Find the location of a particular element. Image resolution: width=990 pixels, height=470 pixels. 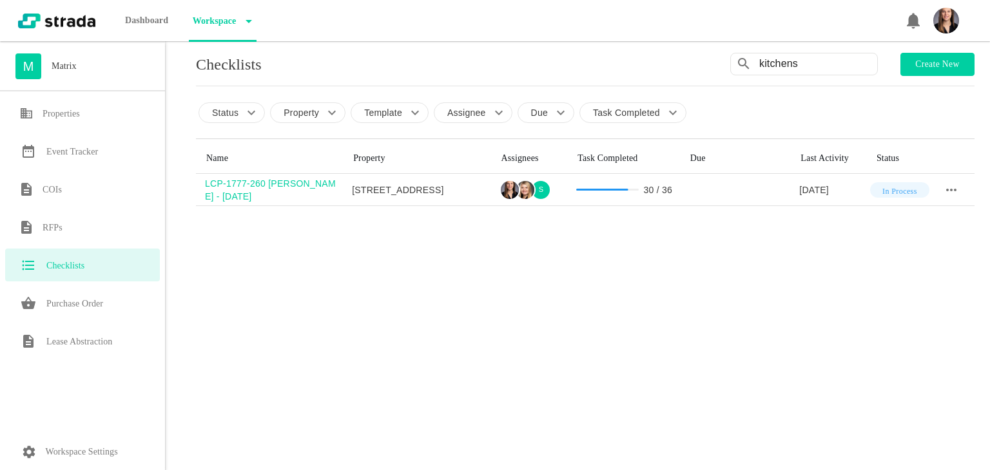

h6: COIs is located at coordinates (52, 190).